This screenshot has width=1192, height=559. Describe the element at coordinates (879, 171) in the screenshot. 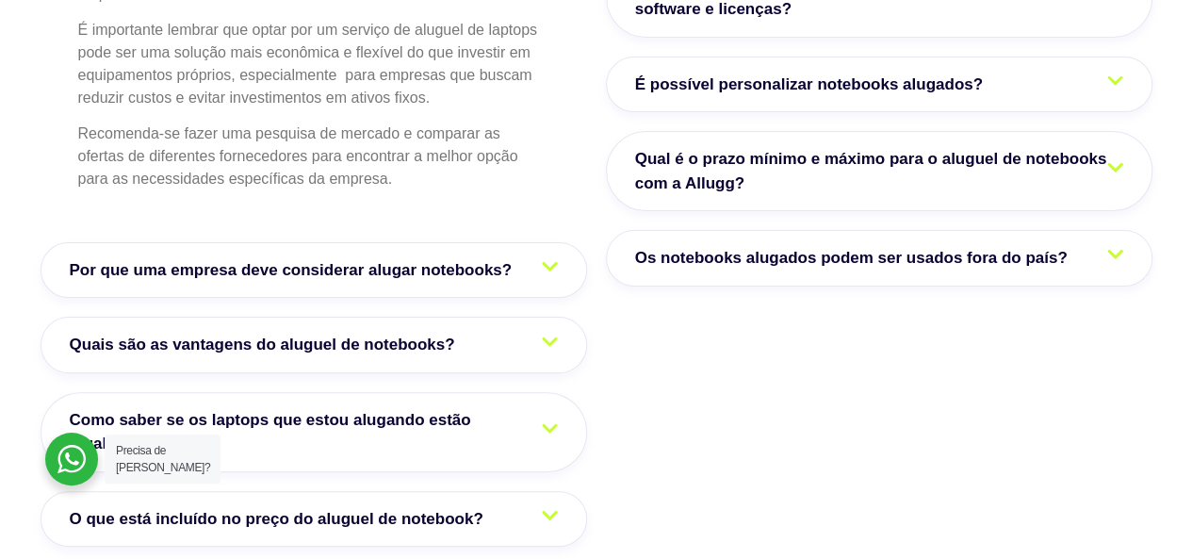

I see `span: Qual é o prazo mínimo e máximo para o aluguel de notebooks com a Allugg?` at that location.